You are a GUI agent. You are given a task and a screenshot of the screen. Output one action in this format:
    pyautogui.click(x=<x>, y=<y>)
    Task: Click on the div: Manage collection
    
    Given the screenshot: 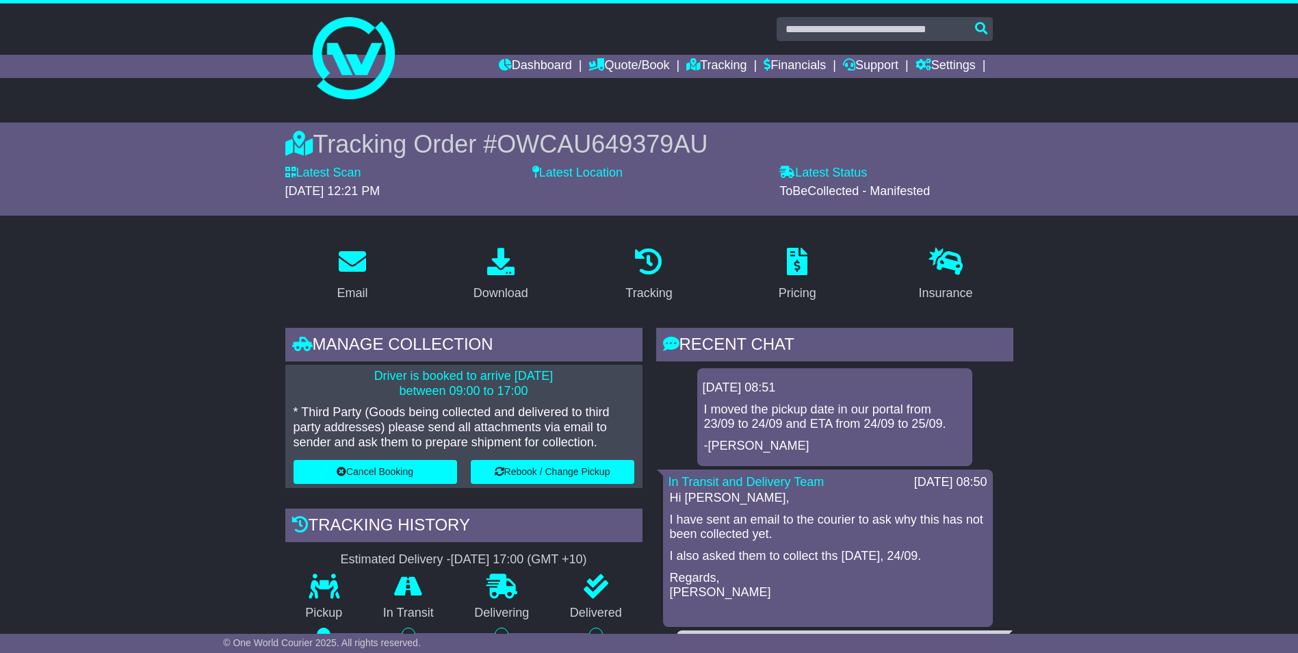 What is the action you would take?
    pyautogui.click(x=464, y=346)
    